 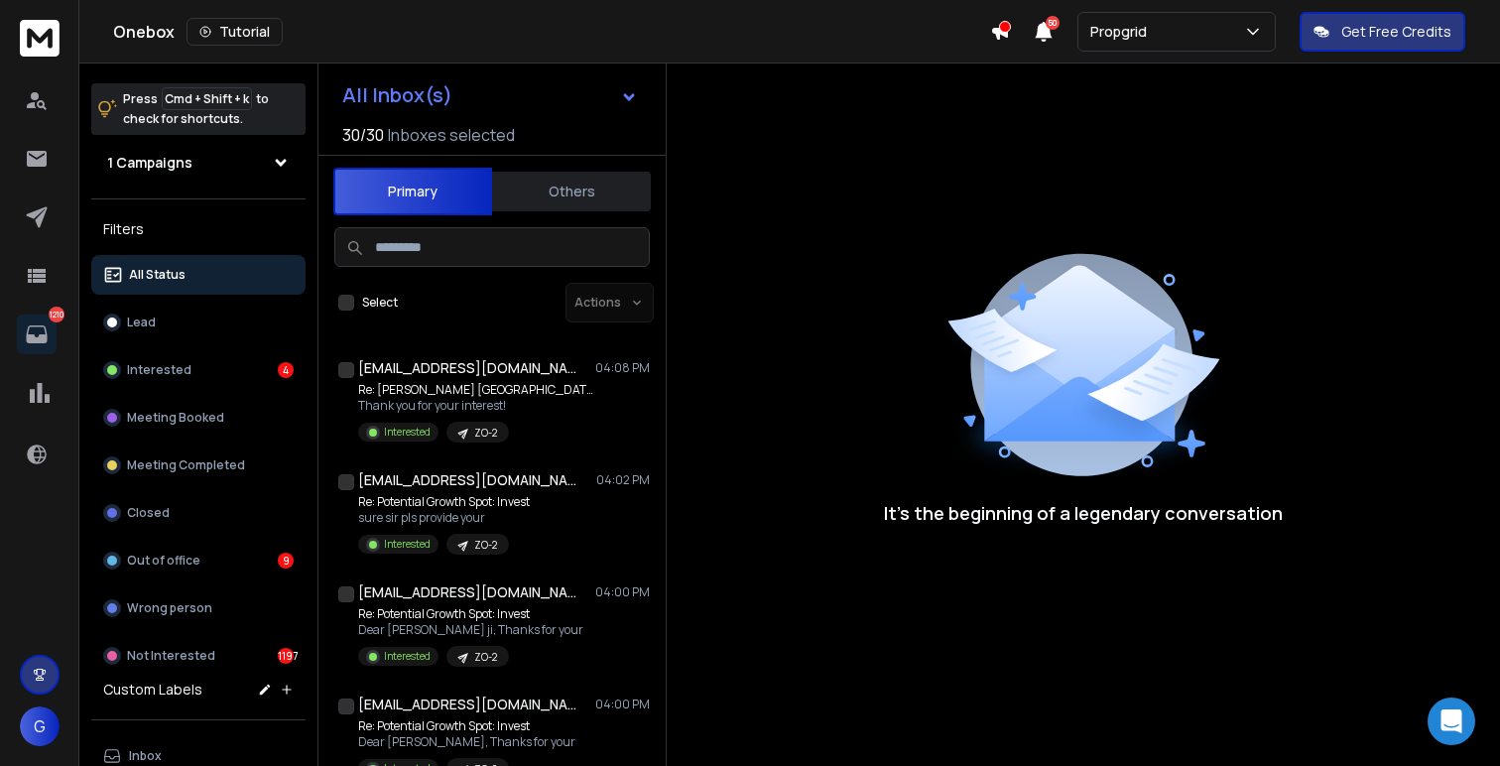 I want to click on span: 30 / 30, so click(x=363, y=135).